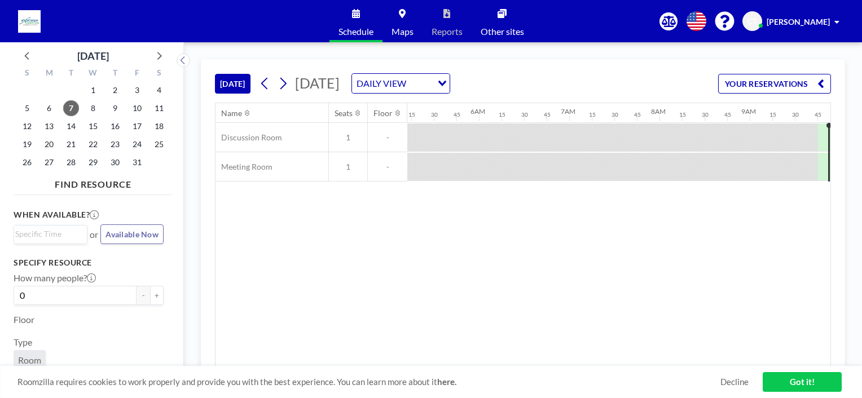 Image resolution: width=862 pixels, height=398 pixels. I want to click on span: Sunday, October 12, 2025, so click(27, 126).